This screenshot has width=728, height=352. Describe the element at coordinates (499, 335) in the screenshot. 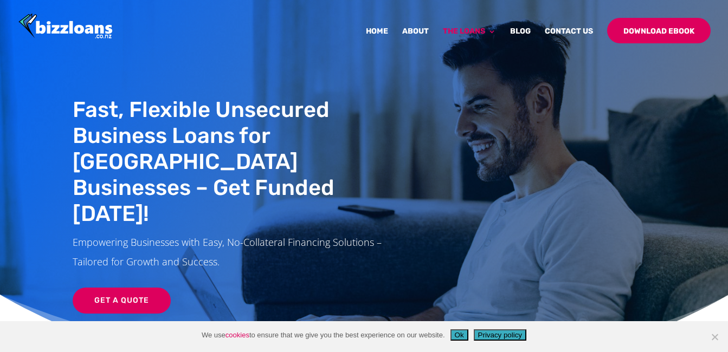

I see `button: Privacy policy` at that location.